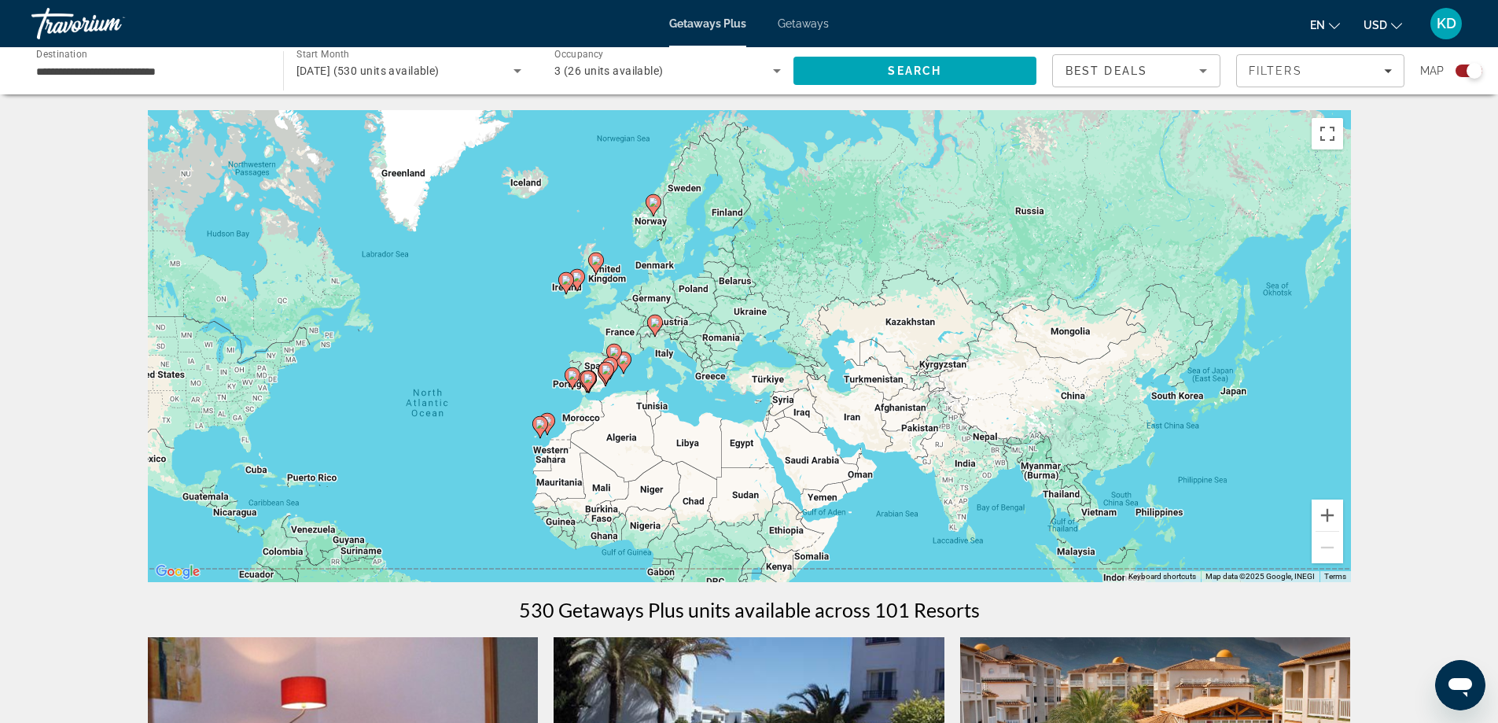 This screenshot has width=1498, height=723. I want to click on a: Getaways Plus, so click(708, 24).